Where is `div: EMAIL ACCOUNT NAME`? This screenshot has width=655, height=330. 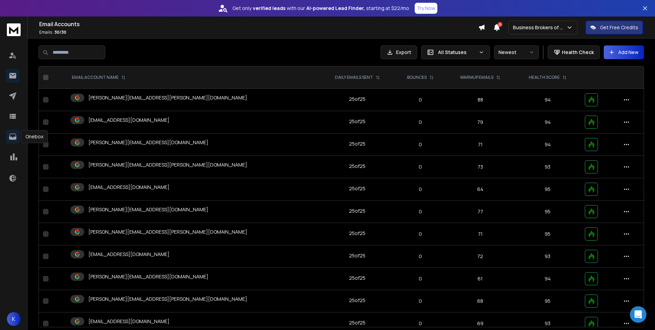
div: EMAIL ACCOUNT NAME is located at coordinates (99, 77).